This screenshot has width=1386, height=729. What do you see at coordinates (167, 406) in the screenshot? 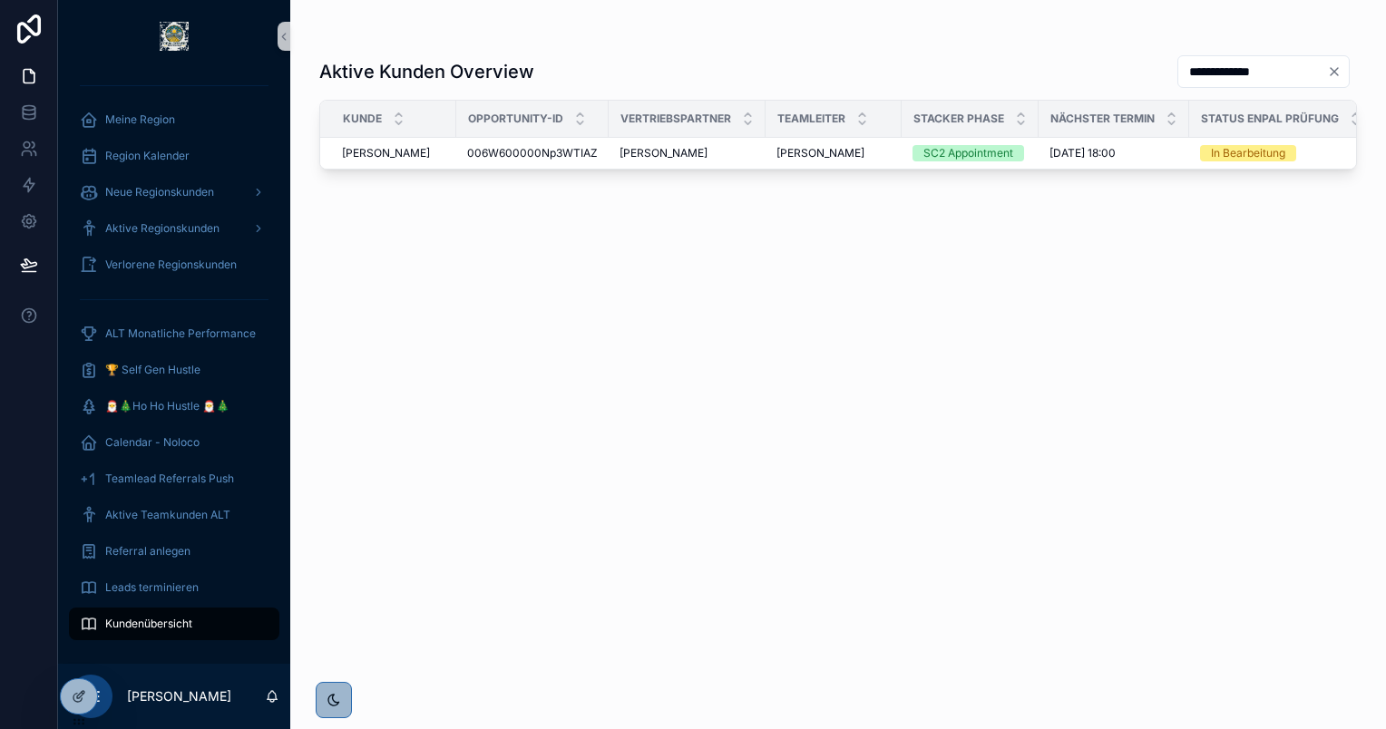
I see `span: 🎅🎄Ho Ho Hustle 🎅🎄` at bounding box center [167, 406].